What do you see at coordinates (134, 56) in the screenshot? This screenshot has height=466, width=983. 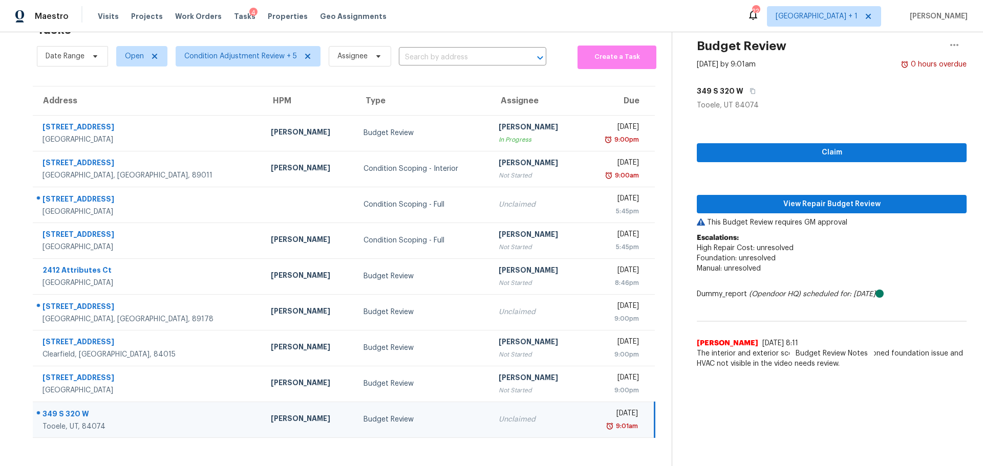 I see `span: Open` at bounding box center [134, 56].